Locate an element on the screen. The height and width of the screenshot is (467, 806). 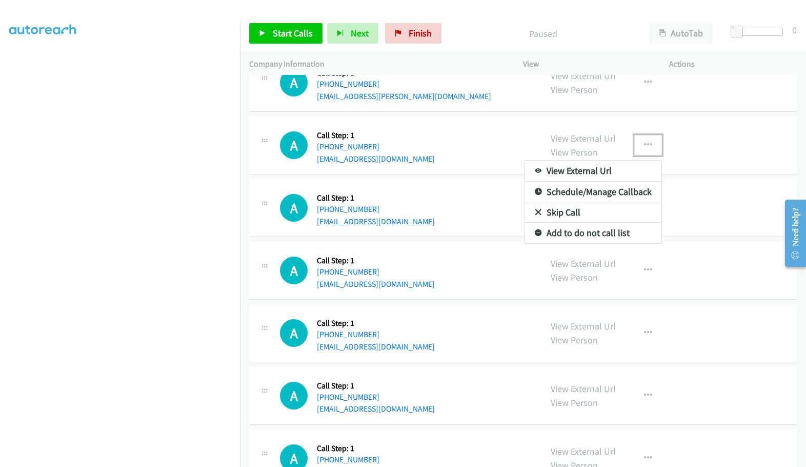
a: Schedule/Manage Callback is located at coordinates (593, 192).